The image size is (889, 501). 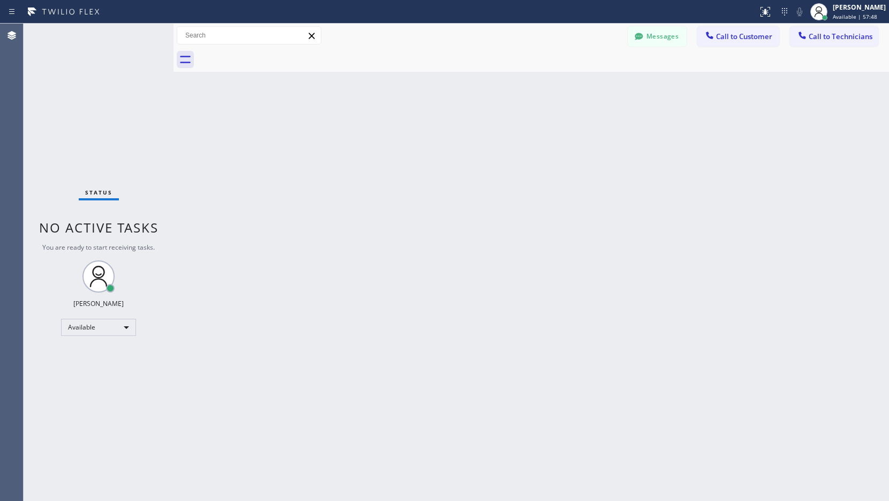 What do you see at coordinates (855, 17) in the screenshot?
I see `span: Available | 57:48` at bounding box center [855, 17].